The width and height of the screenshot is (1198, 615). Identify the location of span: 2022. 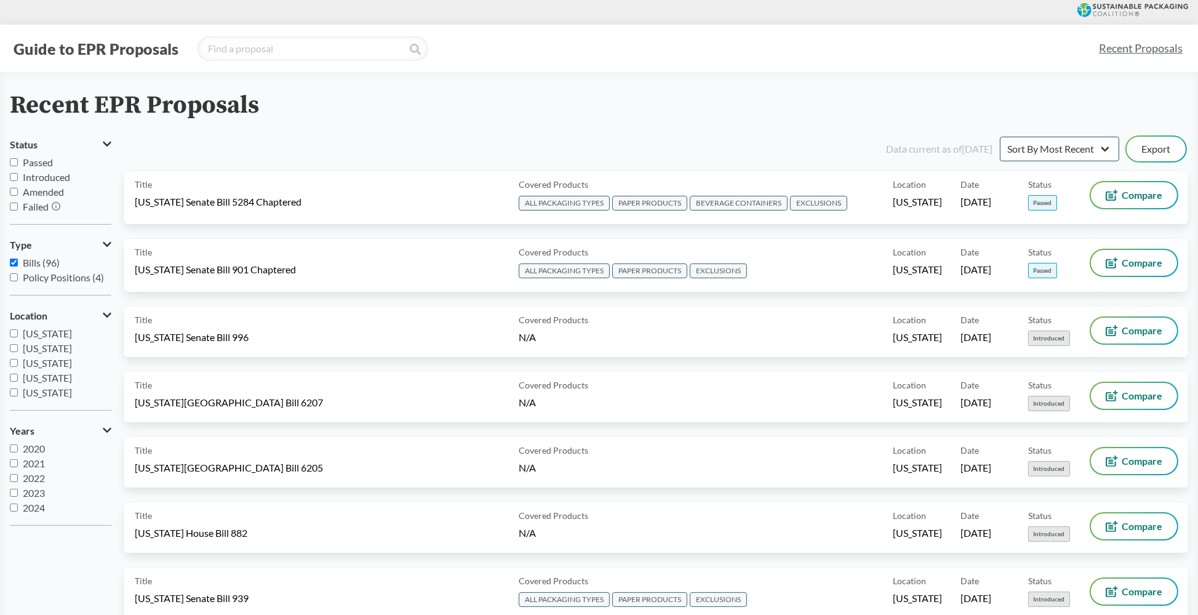
(34, 477).